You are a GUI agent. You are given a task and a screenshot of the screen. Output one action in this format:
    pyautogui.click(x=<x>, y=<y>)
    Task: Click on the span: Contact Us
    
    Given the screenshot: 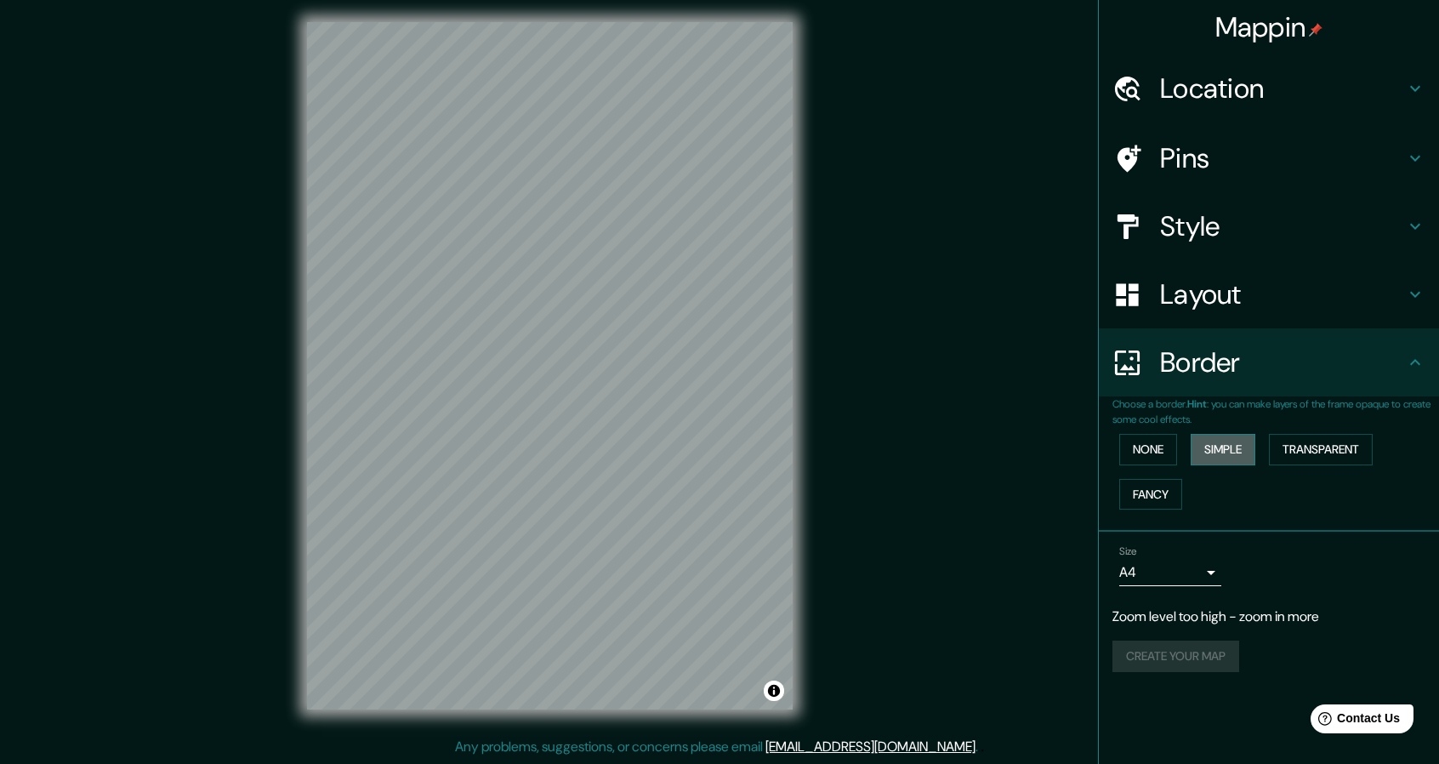 What is the action you would take?
    pyautogui.click(x=81, y=20)
    